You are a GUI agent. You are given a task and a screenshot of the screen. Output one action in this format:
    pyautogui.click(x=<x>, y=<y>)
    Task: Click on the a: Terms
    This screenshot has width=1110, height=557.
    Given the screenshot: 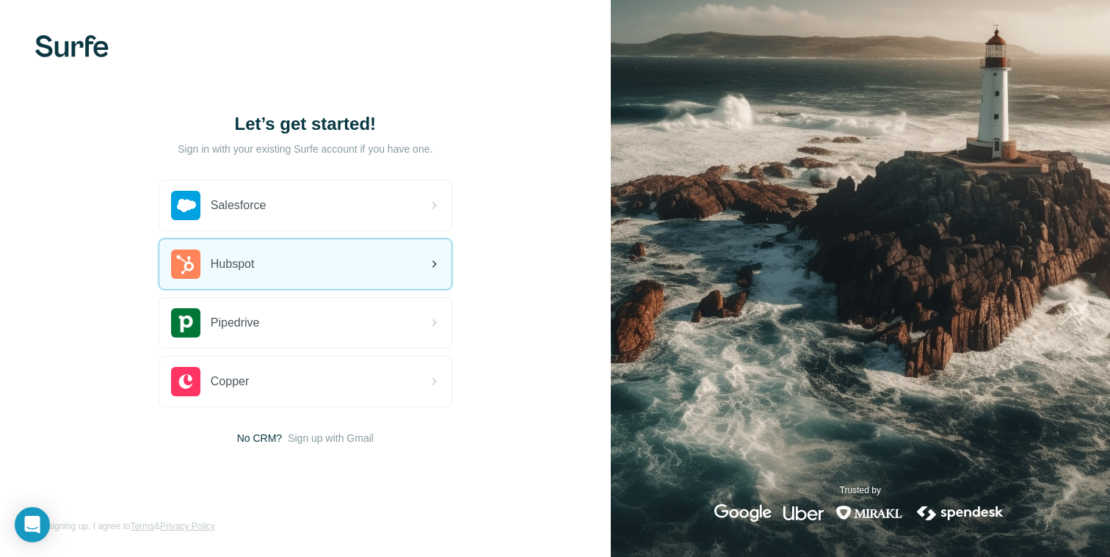 What is the action you would take?
    pyautogui.click(x=142, y=526)
    